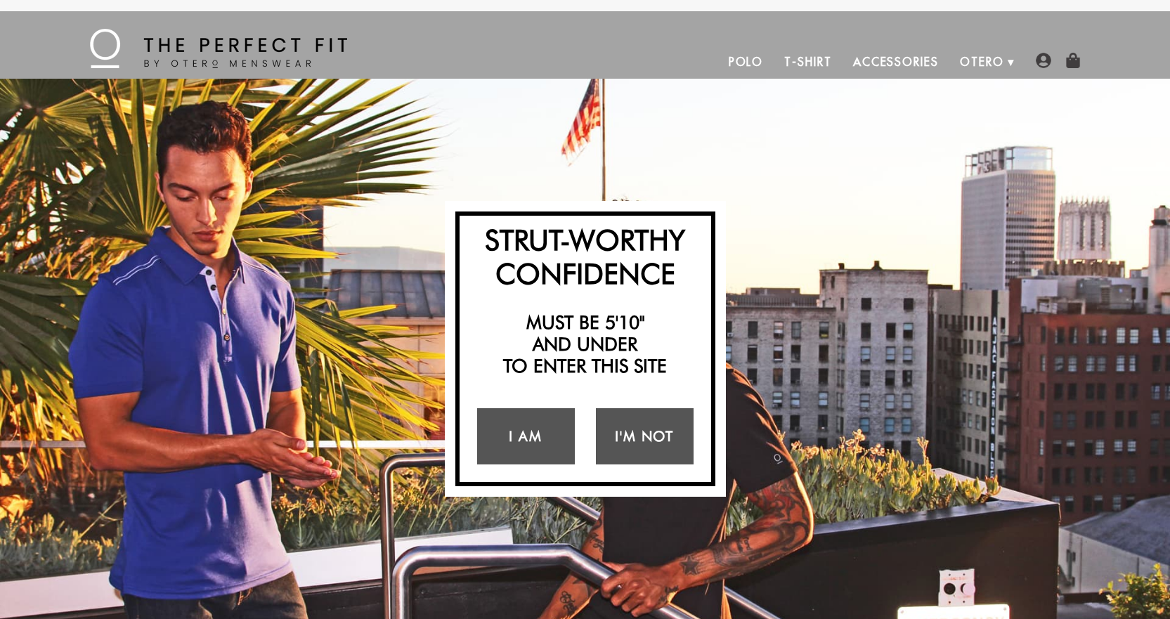 The height and width of the screenshot is (619, 1170). What do you see at coordinates (1073, 60) in the screenshot?
I see `img: shopping-bag-icon.png` at bounding box center [1073, 60].